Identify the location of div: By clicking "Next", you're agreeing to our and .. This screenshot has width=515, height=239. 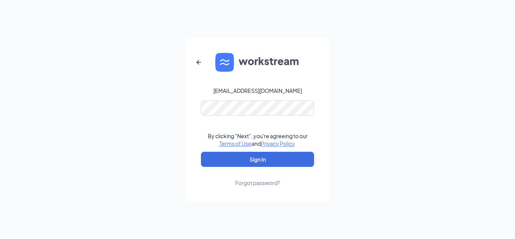
(258, 140).